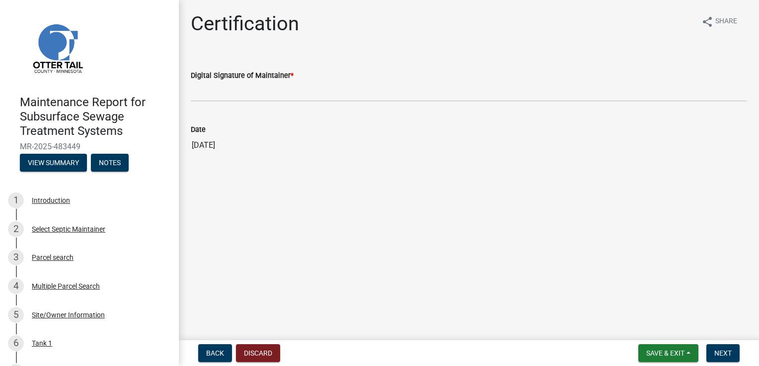 This screenshot has width=759, height=366. Describe the element at coordinates (16, 315) in the screenshot. I see `div: 5` at that location.